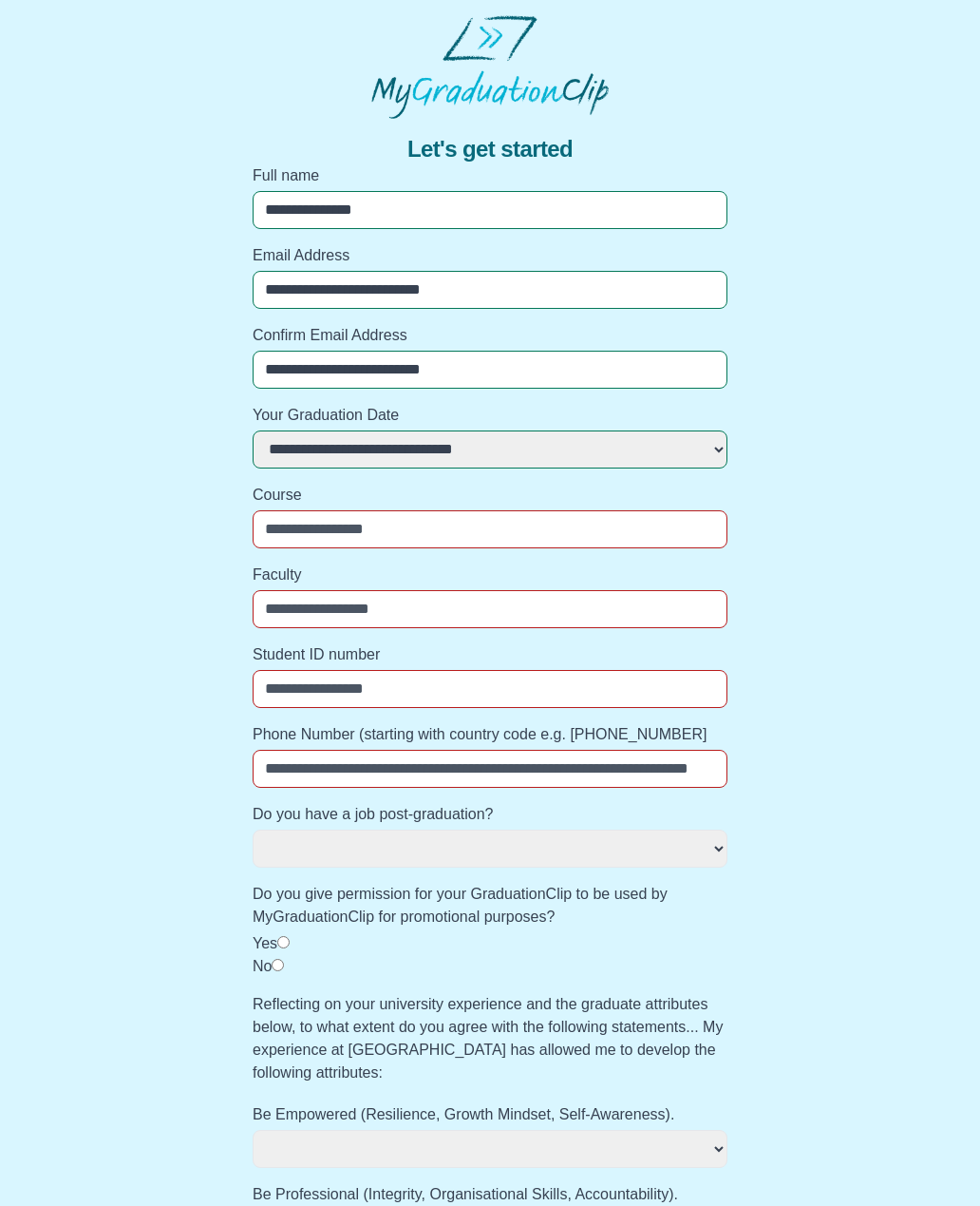  Describe the element at coordinates (490, 495) in the screenshot. I see `label: Course` at that location.